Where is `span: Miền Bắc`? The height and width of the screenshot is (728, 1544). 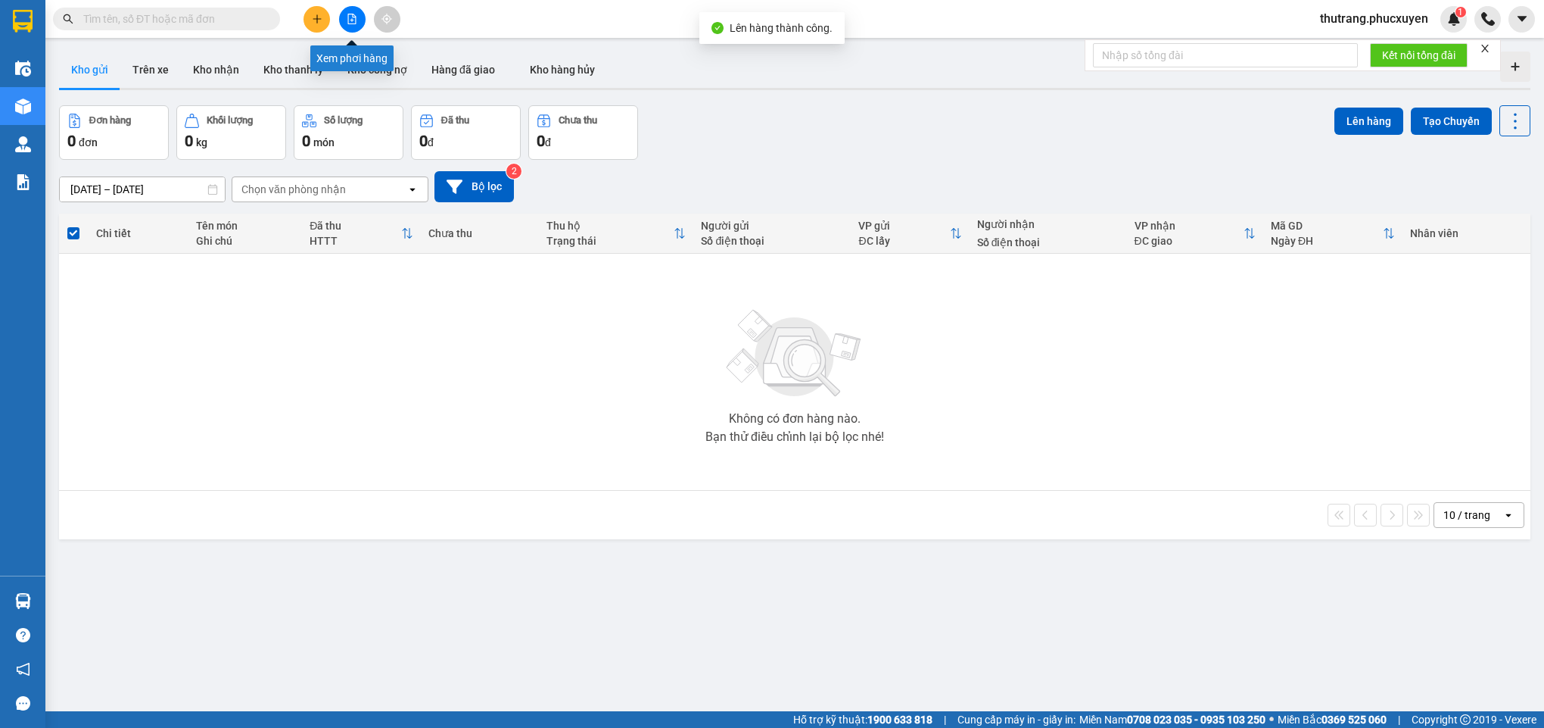
span: Miền Bắc is located at coordinates (1332, 719).